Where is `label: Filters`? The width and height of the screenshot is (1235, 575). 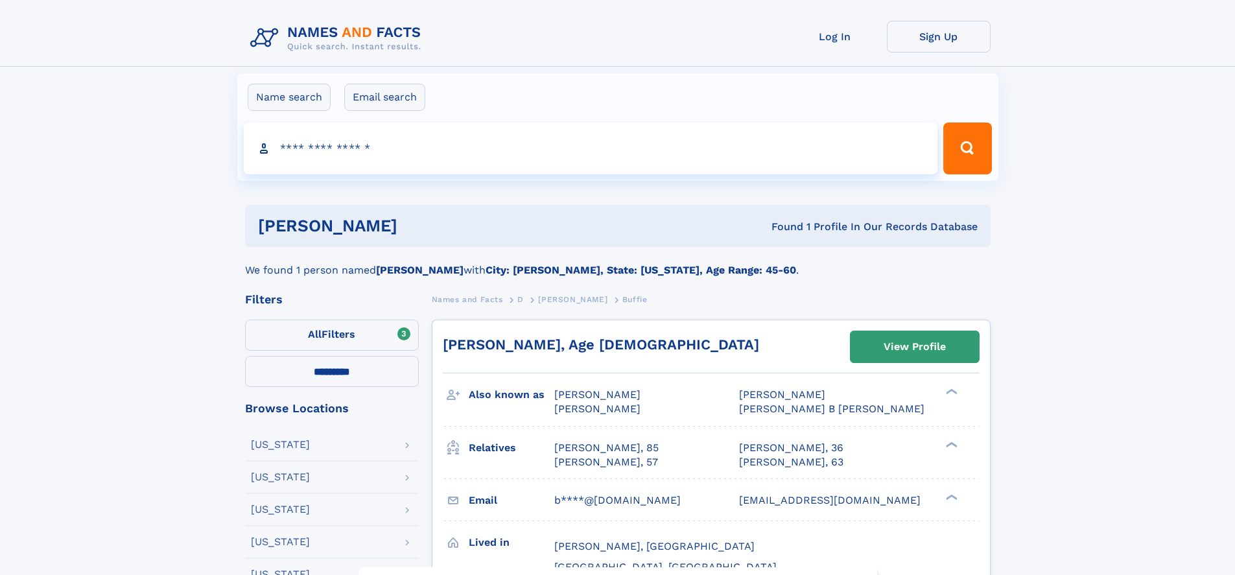
label: Filters is located at coordinates (332, 335).